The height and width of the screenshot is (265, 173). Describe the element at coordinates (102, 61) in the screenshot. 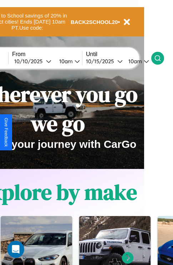

I see `div: 10 / 15 / 2025` at that location.